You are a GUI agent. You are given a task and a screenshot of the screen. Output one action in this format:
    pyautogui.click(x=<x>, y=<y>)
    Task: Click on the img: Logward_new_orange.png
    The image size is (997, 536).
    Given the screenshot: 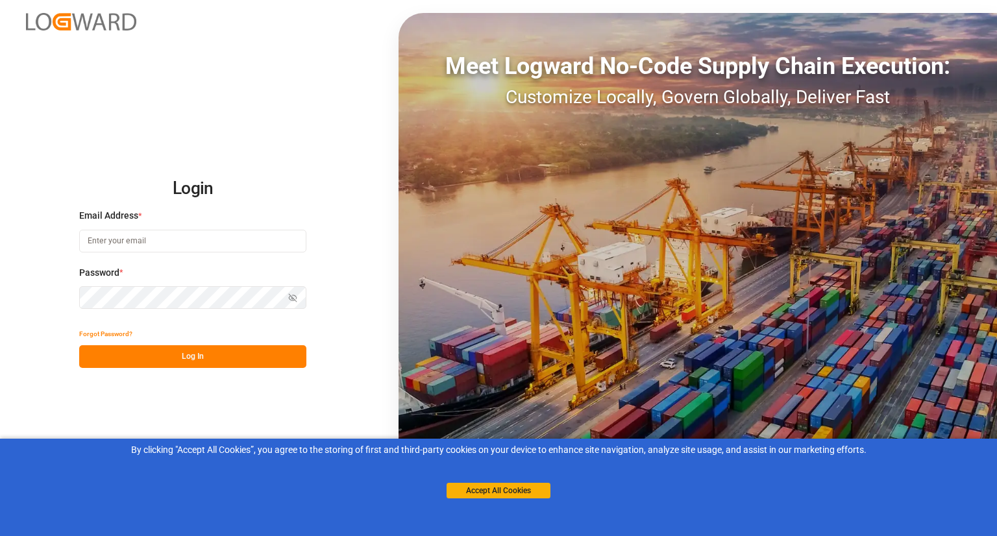 What is the action you would take?
    pyautogui.click(x=81, y=21)
    